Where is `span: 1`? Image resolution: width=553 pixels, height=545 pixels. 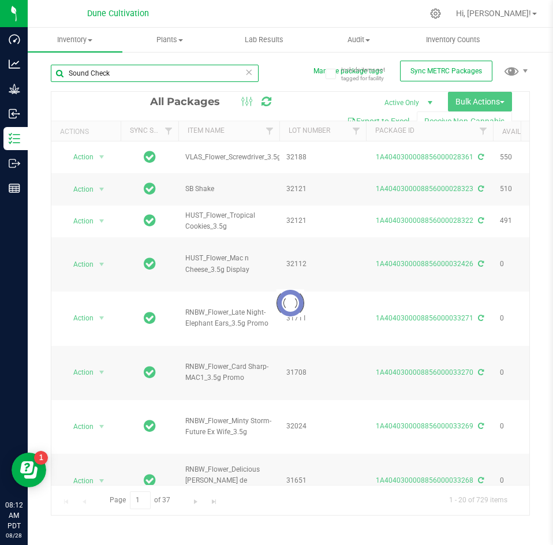
span: 1 is located at coordinates (7, 6).